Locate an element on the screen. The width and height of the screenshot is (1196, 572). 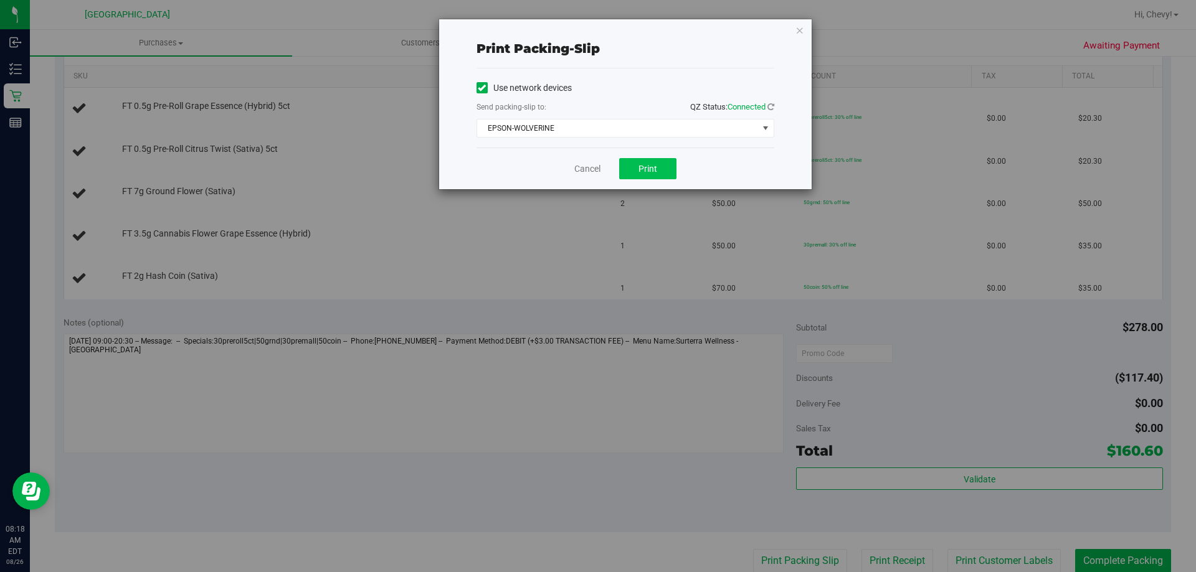
label: Use network devices is located at coordinates (524, 88).